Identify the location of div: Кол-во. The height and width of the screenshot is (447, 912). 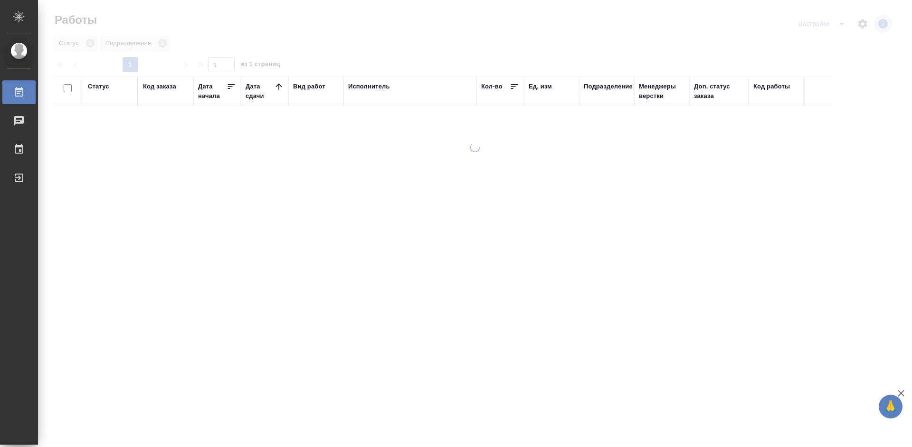
(492, 86).